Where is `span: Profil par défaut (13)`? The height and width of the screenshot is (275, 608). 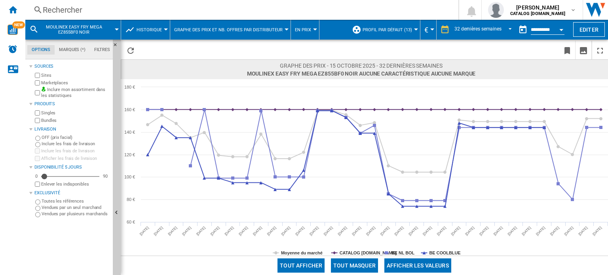 span: Profil par défaut (13) is located at coordinates (387, 30).